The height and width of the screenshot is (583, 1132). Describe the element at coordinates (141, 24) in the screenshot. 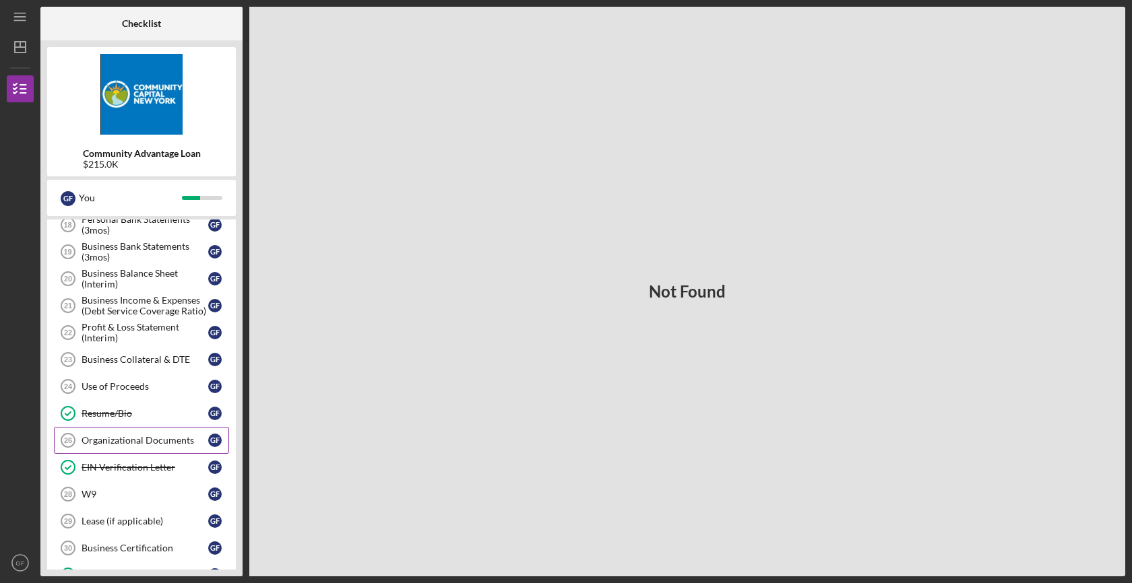

I see `b: Checklist` at that location.